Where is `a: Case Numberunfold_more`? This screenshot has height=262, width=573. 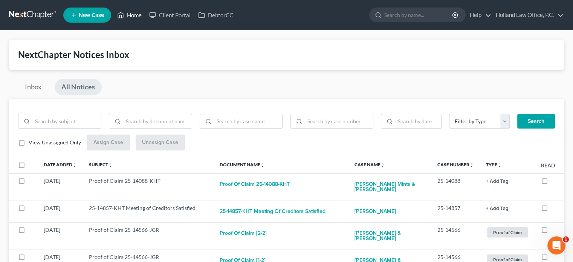 a: Case Numberunfold_more is located at coordinates (456, 164).